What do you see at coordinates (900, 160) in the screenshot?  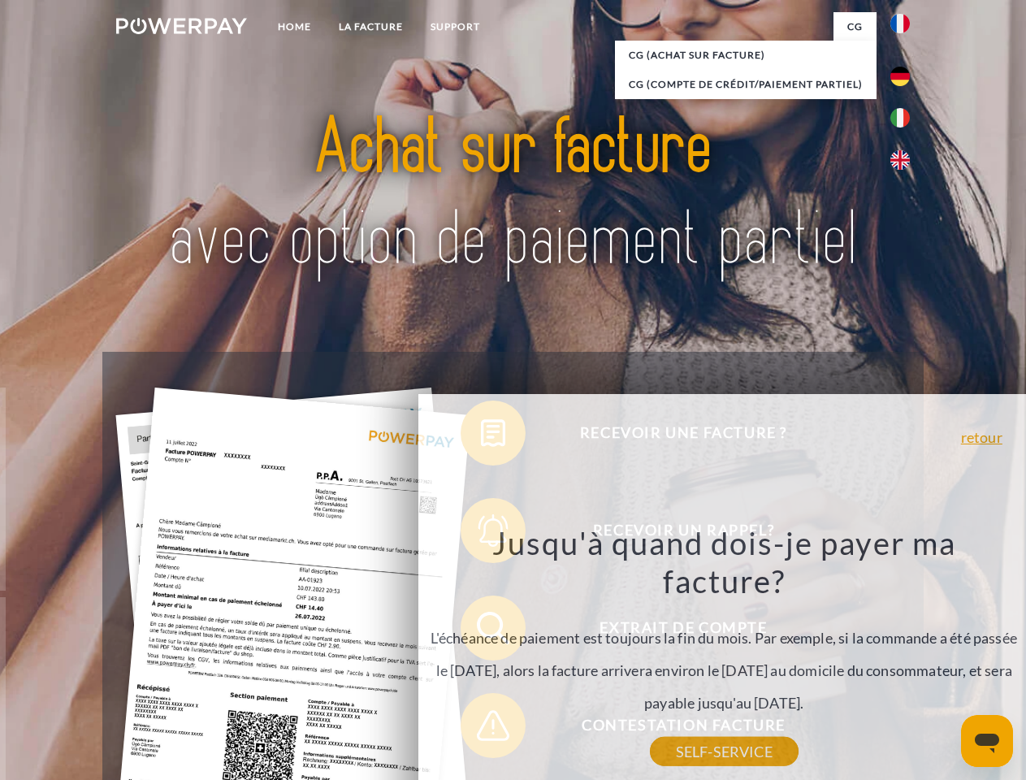 I see `img: en` at bounding box center [900, 160].